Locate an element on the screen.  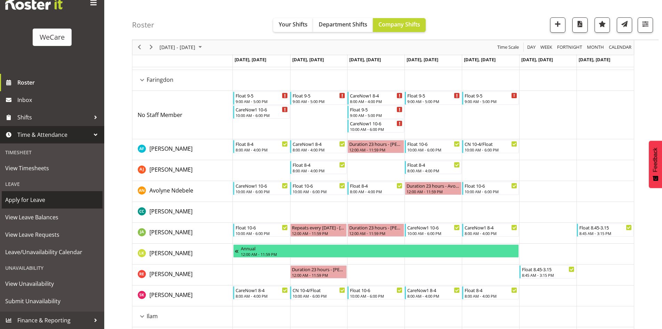
span: View Leave Balances is located at coordinates (52, 217).